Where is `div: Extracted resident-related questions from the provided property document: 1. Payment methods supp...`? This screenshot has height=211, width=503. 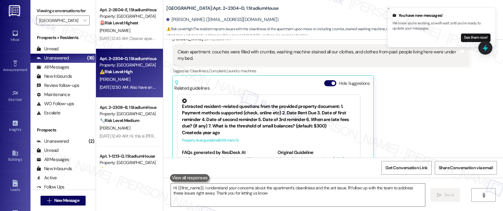
div: Extracted resident-related questions from the provided property document: 1. Payment methods supp... is located at coordinates (269, 114).